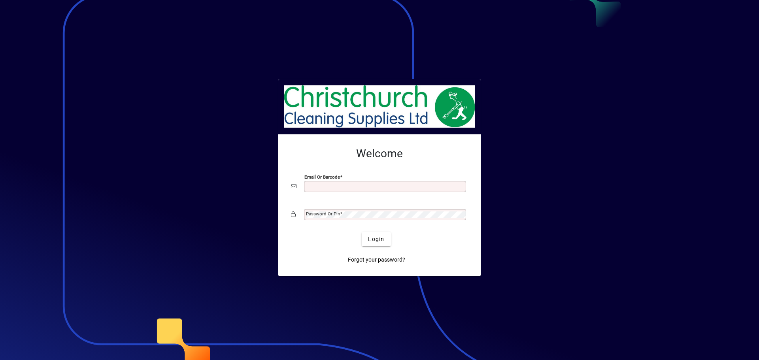 Image resolution: width=759 pixels, height=360 pixels. Describe the element at coordinates (322, 177) in the screenshot. I see `mat-label: Email or Barcode` at that location.